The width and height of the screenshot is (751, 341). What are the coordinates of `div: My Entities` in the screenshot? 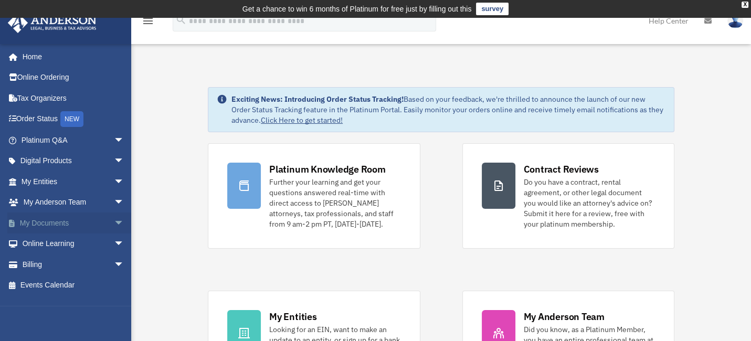 It's located at (293, 316).